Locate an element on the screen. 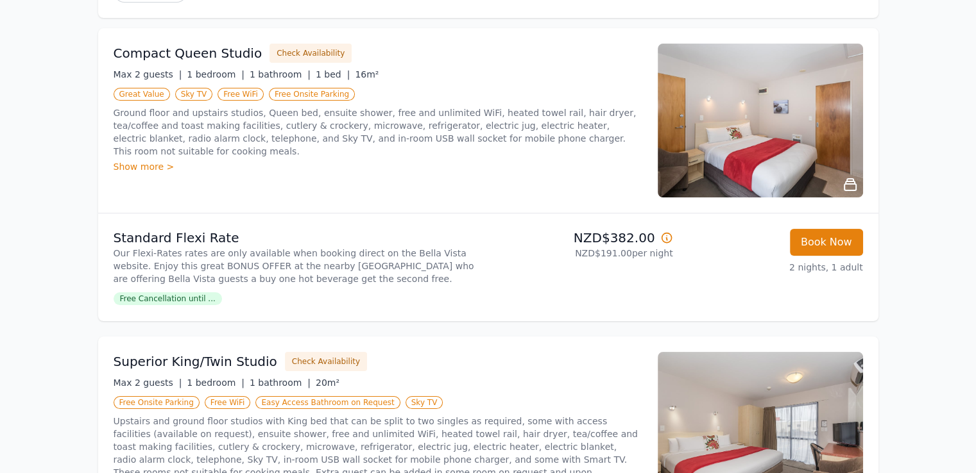 This screenshot has height=473, width=976. span: Easy Access Bathroom on Request is located at coordinates (327, 403).